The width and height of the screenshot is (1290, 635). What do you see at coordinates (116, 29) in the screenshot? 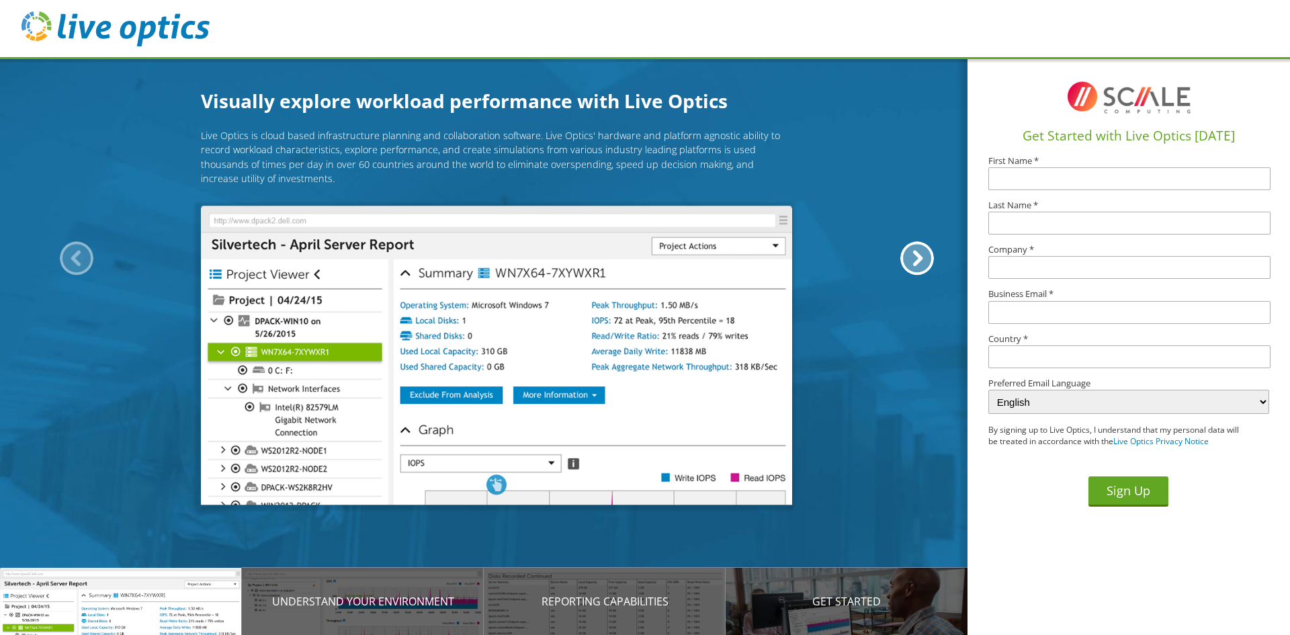
I see `img: live_optics_svg.svg` at bounding box center [116, 29].